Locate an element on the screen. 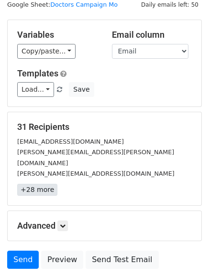 This screenshot has width=209, height=275. h5: 31 Recipients is located at coordinates (104, 127).